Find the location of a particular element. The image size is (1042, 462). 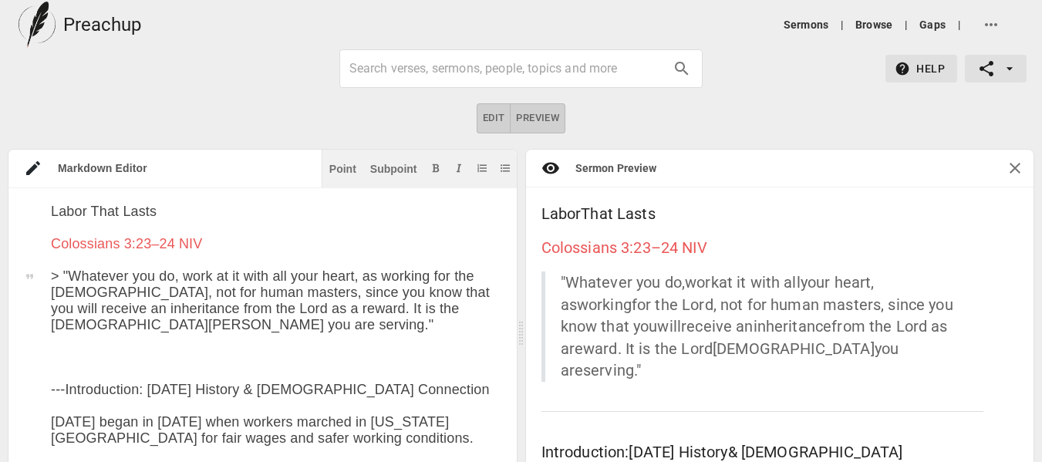

button: Help is located at coordinates (921, 69).